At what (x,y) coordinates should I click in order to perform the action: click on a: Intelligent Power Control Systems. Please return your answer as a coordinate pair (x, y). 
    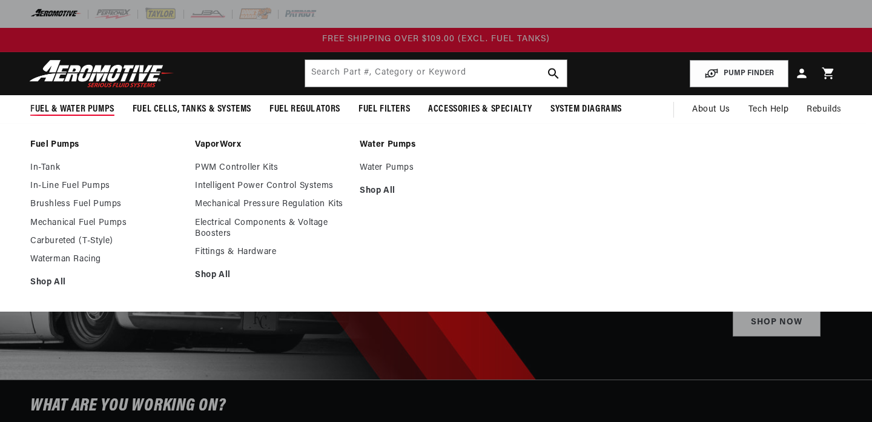
    Looking at the image, I should click on (271, 186).